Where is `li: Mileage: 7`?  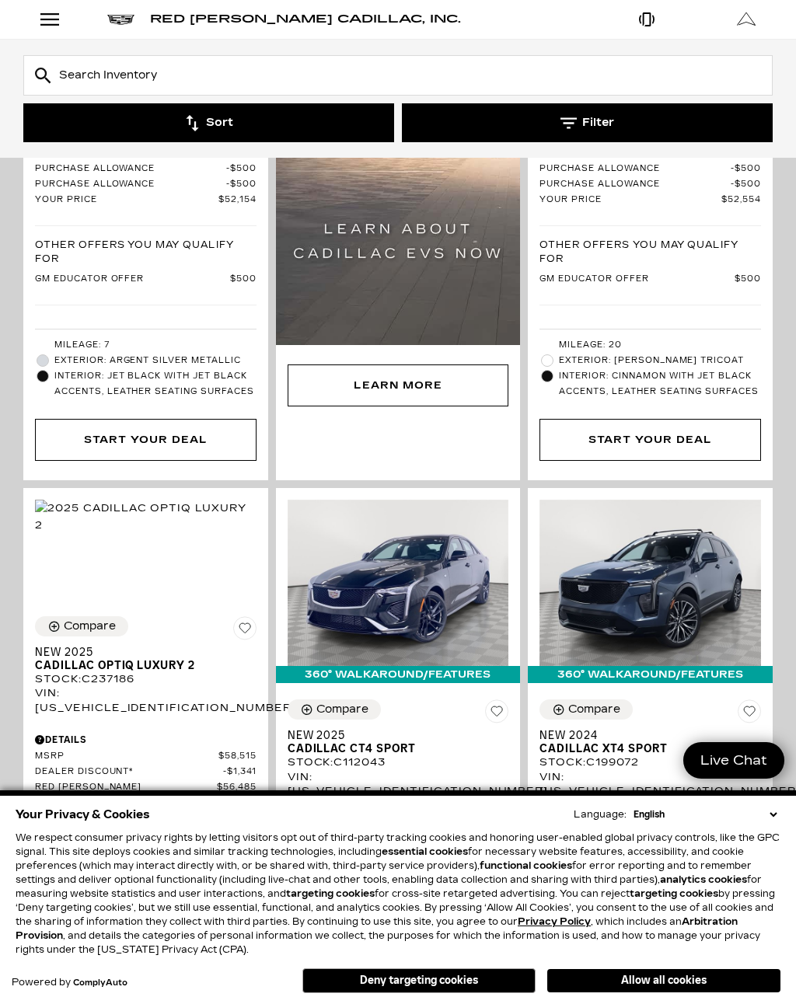 li: Mileage: 7 is located at coordinates (145, 345).